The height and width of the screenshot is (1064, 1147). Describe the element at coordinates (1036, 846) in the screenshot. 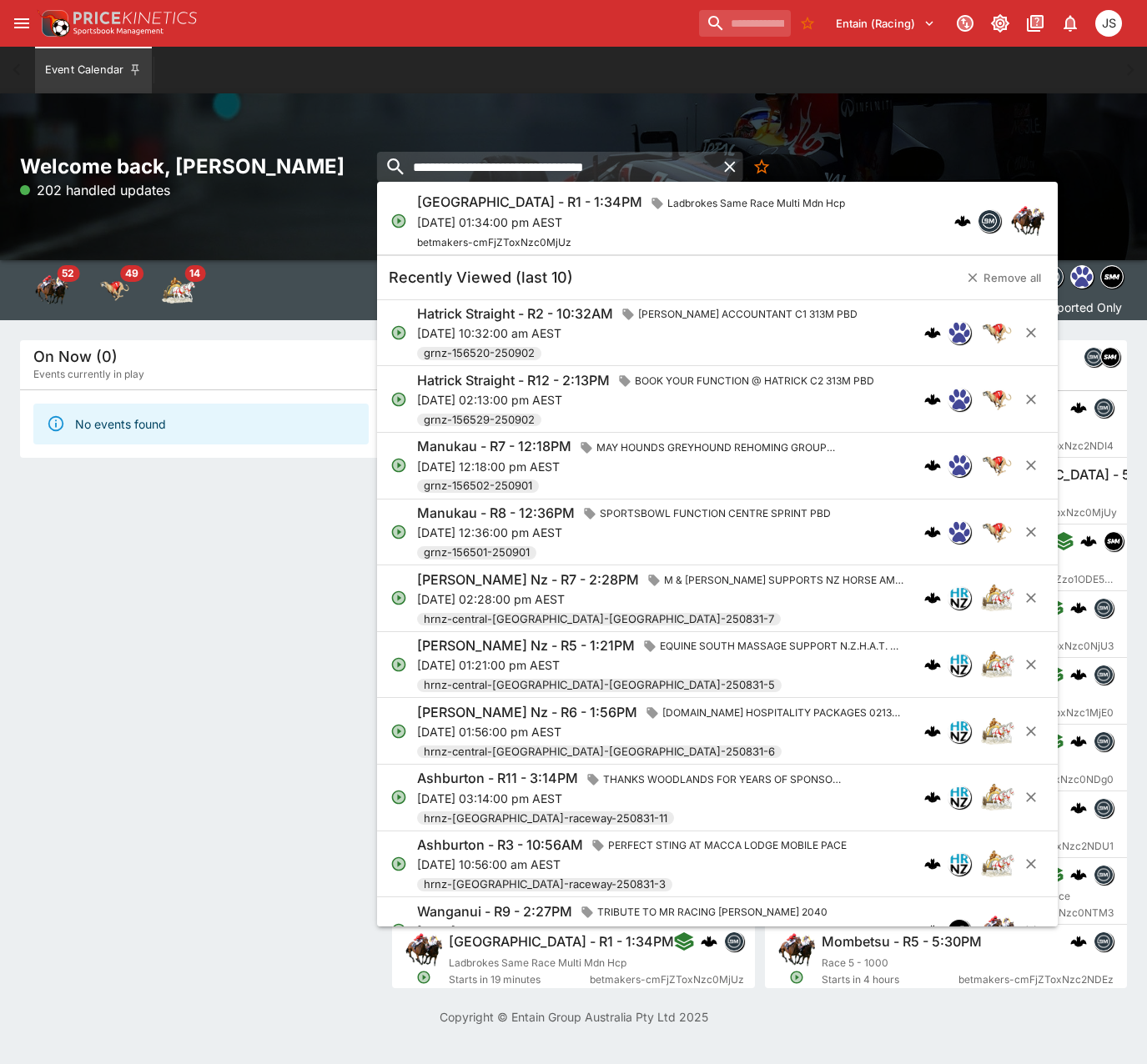

I see `span: betmakers-cmFjZToxNzc2NDU1` at that location.